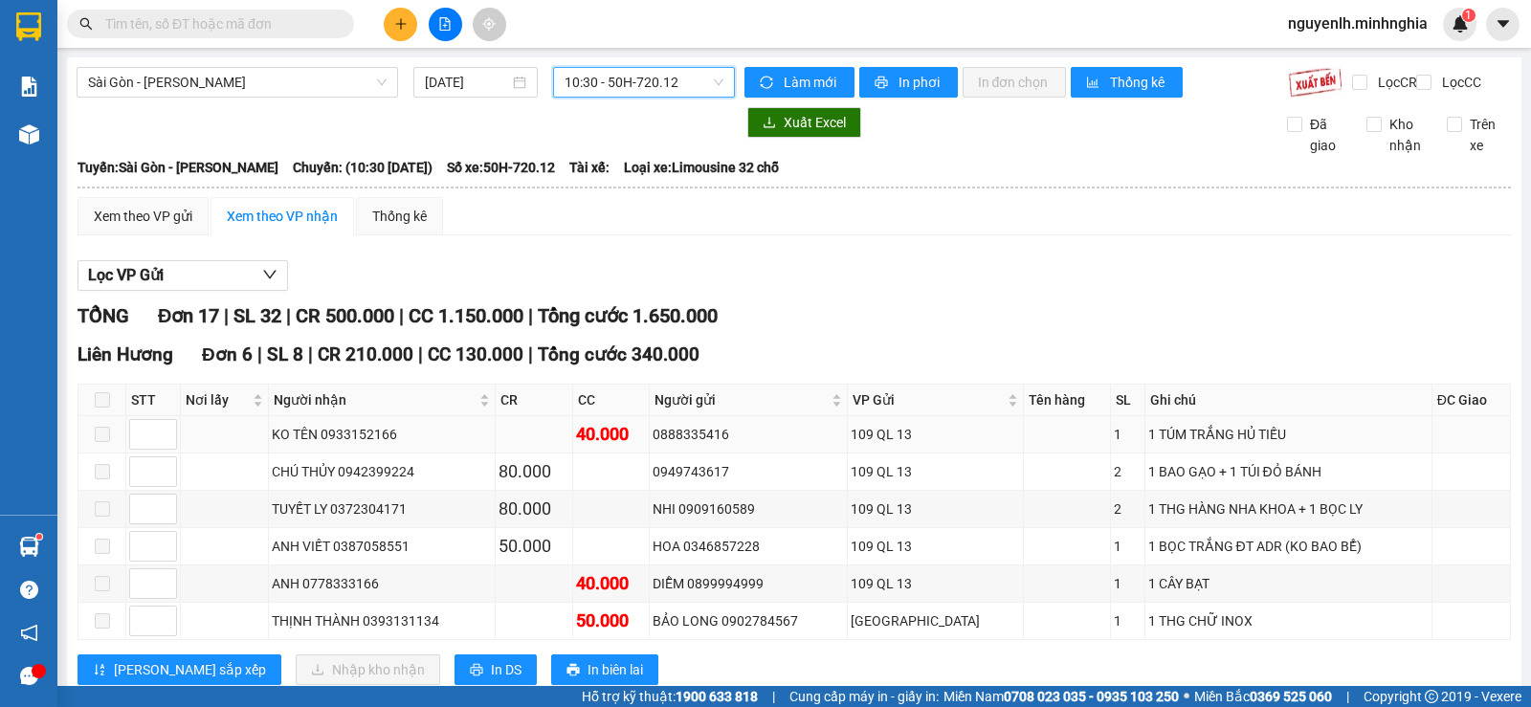  I want to click on span: SL 32, so click(257, 316).